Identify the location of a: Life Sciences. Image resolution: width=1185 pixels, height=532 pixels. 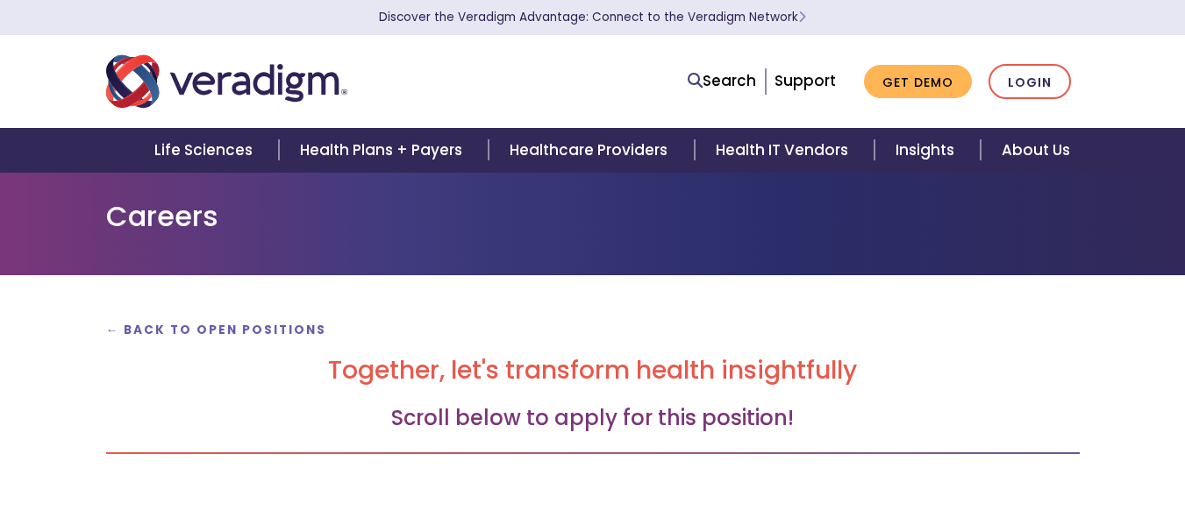
(206, 150).